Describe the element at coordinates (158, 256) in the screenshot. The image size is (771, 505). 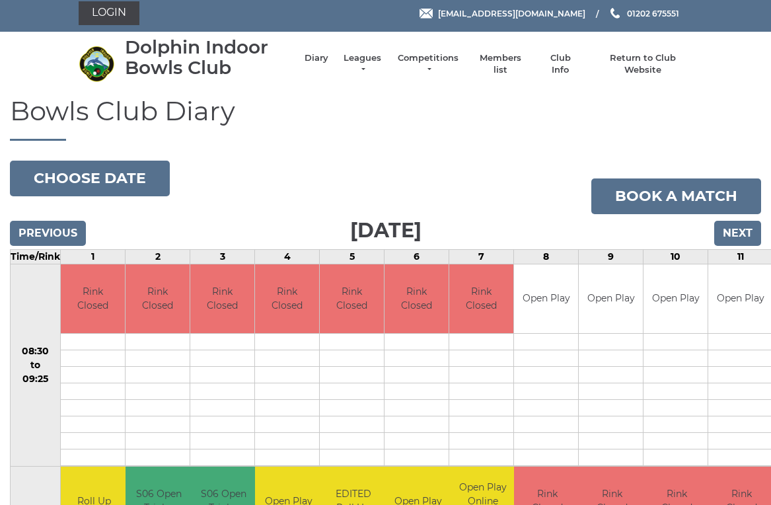
I see `td: 2` at that location.